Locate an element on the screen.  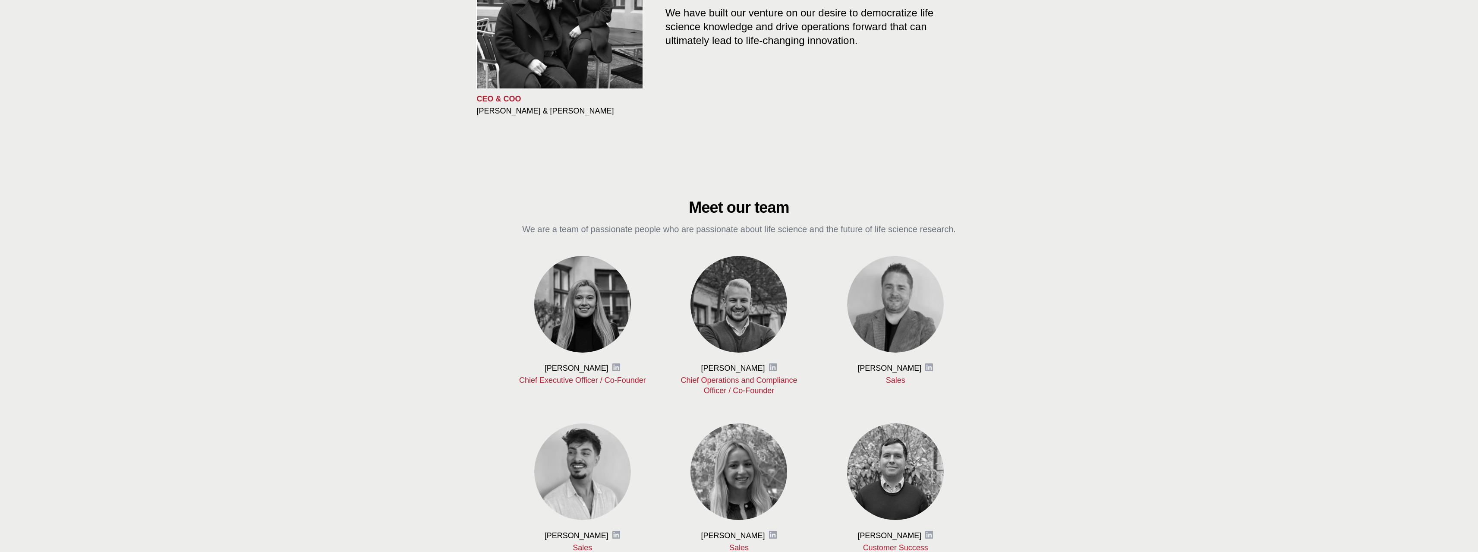
img: Barney Vajda is located at coordinates (739, 304).